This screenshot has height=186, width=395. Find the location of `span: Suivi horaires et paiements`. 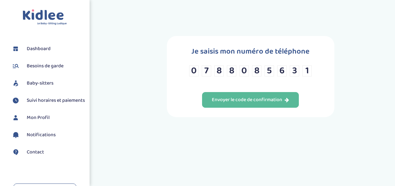

span: Suivi horaires et paiements is located at coordinates (56, 101).